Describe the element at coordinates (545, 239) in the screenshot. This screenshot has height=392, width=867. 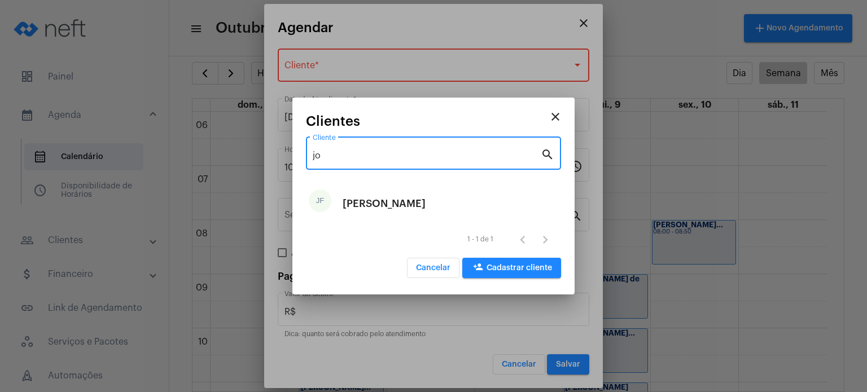
I see `button: Próxima página` at that location.